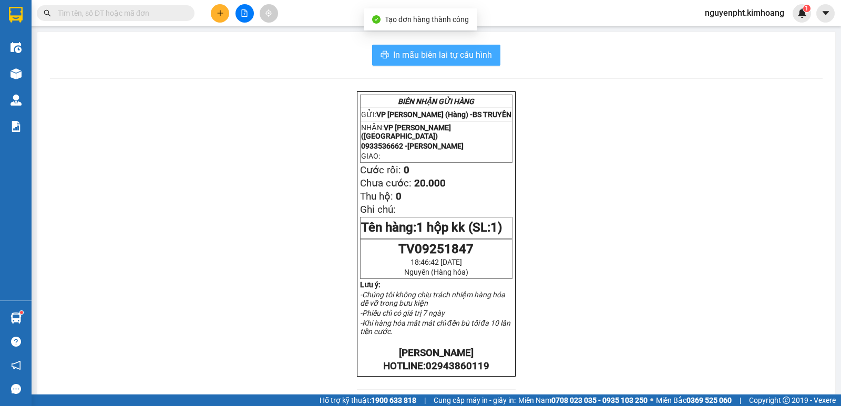 The height and width of the screenshot is (406, 841). Describe the element at coordinates (394, 401) in the screenshot. I see `strong: 1900 633 818` at that location.